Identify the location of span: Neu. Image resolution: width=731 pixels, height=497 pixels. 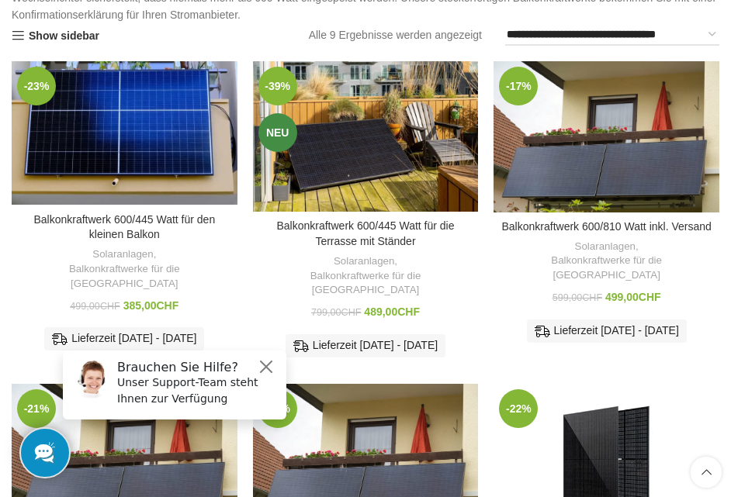
(278, 133).